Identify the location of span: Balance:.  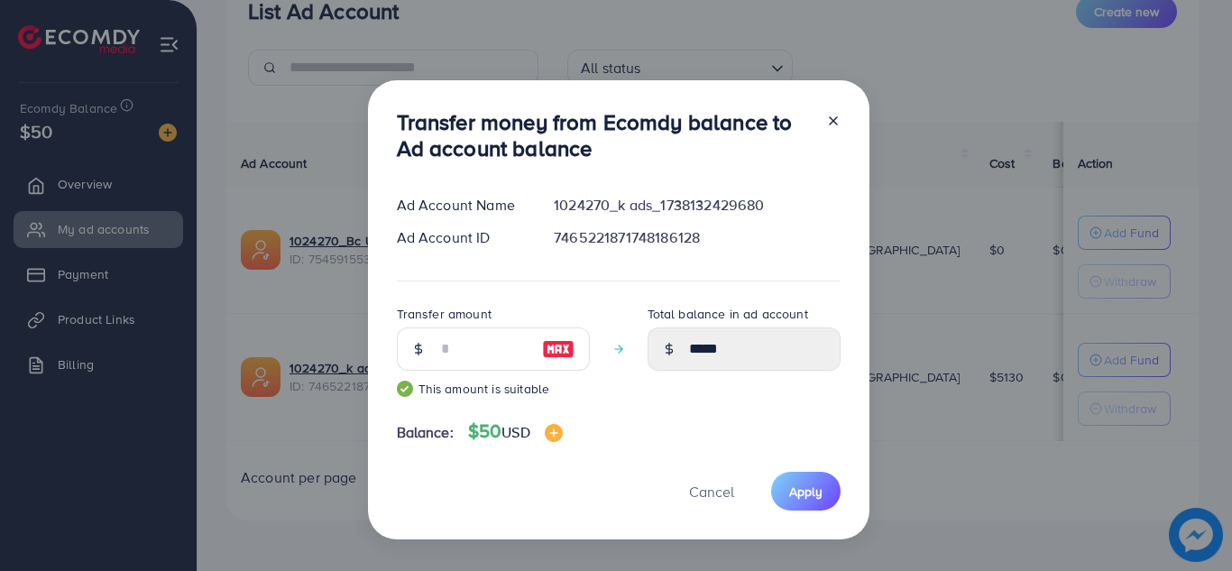
(425, 432).